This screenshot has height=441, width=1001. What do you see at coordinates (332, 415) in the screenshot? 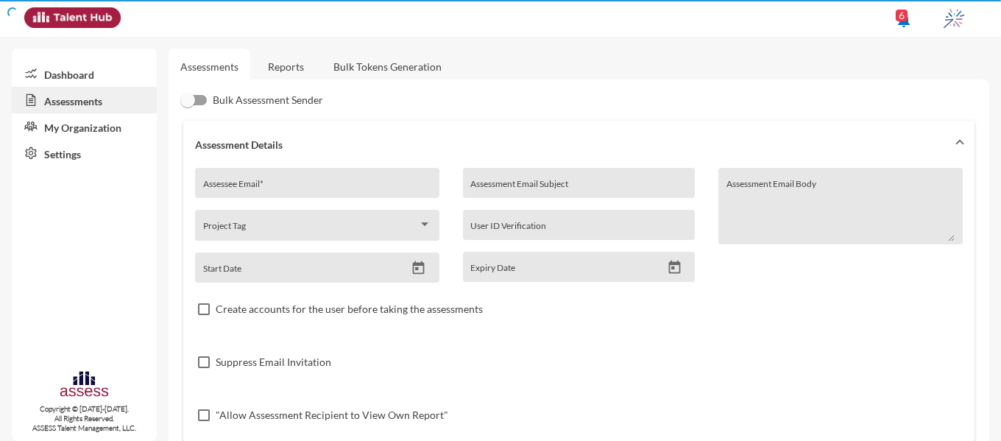
I see `span: "Allow Assessment Recipient to View Own Report"` at bounding box center [332, 415].